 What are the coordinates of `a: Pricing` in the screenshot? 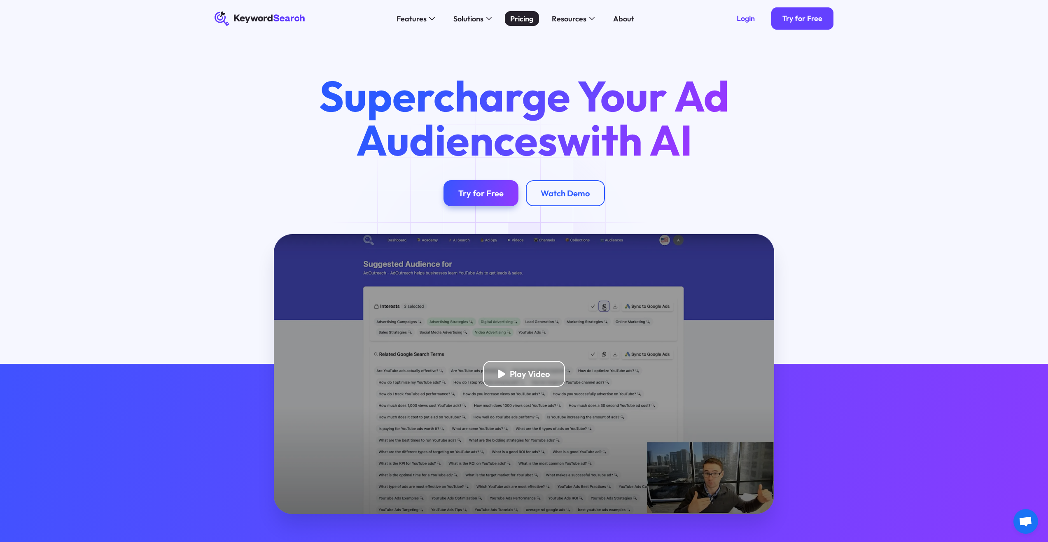 It's located at (522, 19).